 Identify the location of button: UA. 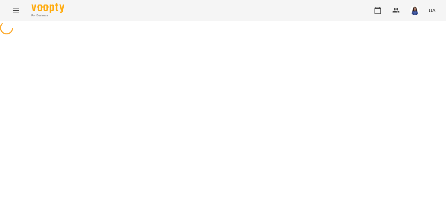
(432, 10).